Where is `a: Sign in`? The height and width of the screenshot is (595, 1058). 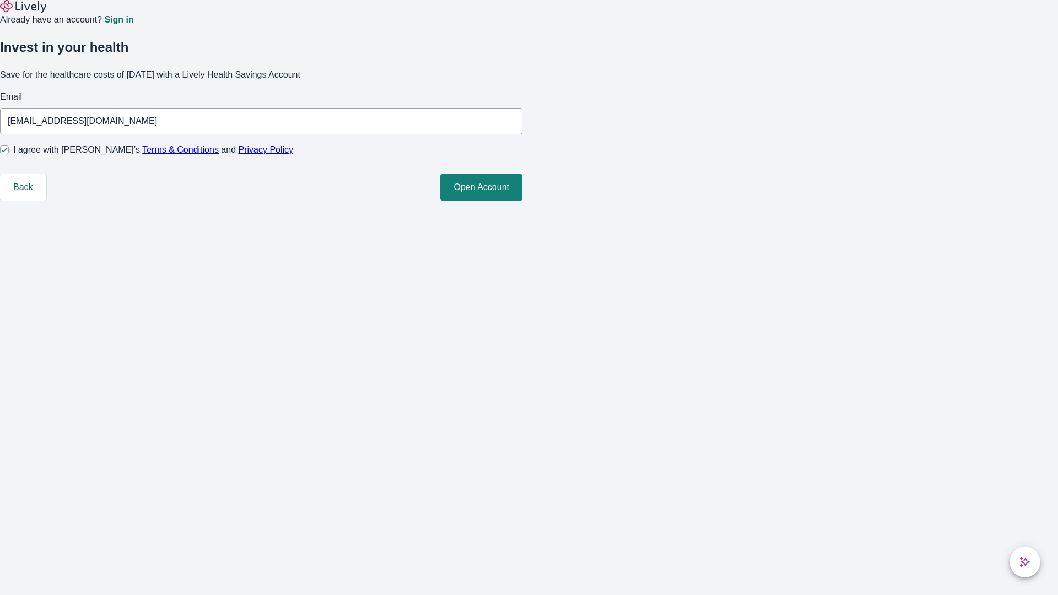 a: Sign in is located at coordinates (119, 20).